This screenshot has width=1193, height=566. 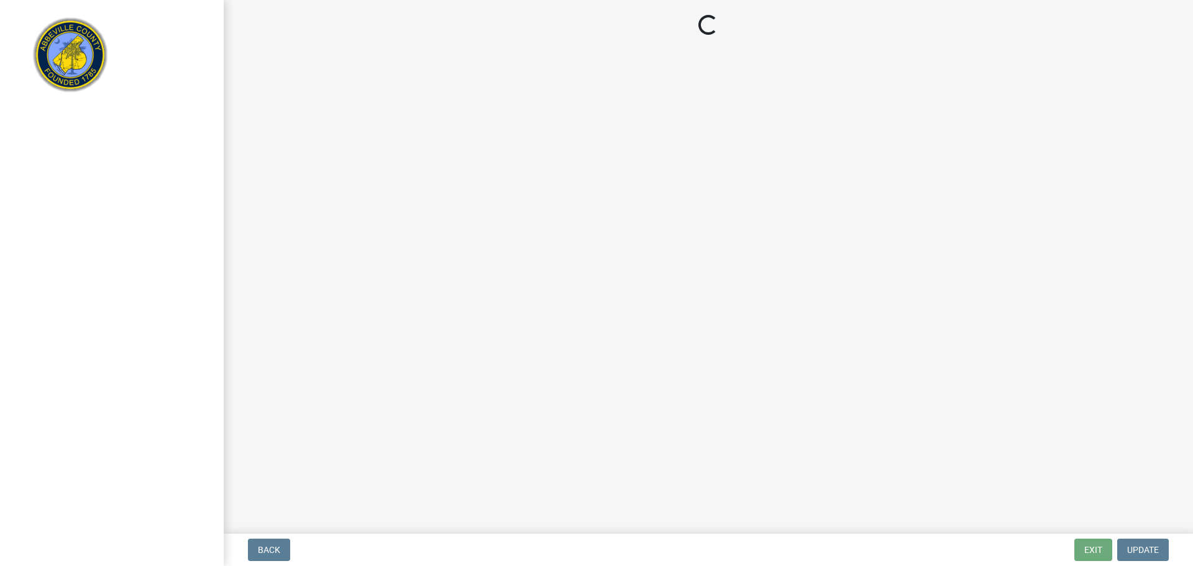 What do you see at coordinates (1143, 550) in the screenshot?
I see `span: Update` at bounding box center [1143, 550].